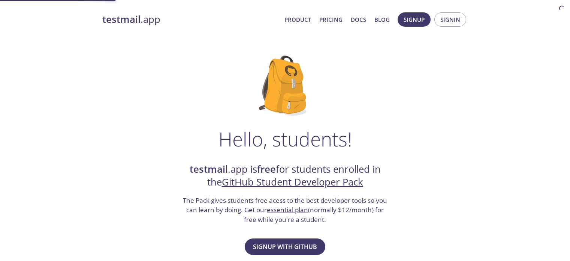 The width and height of the screenshot is (570, 261). I want to click on h3: The Pack gives students free acess to the best developer tools so you can learn by doing. Get our..., so click(285, 210).